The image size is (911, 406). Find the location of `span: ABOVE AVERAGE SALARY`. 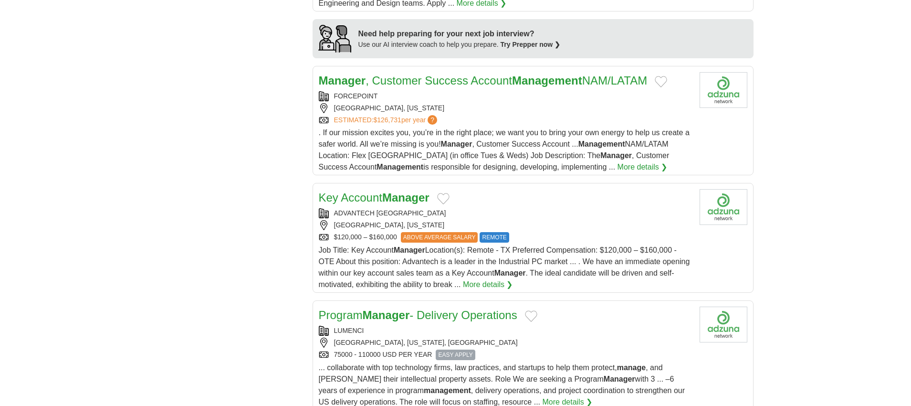

span: ABOVE AVERAGE SALARY is located at coordinates (440, 237).